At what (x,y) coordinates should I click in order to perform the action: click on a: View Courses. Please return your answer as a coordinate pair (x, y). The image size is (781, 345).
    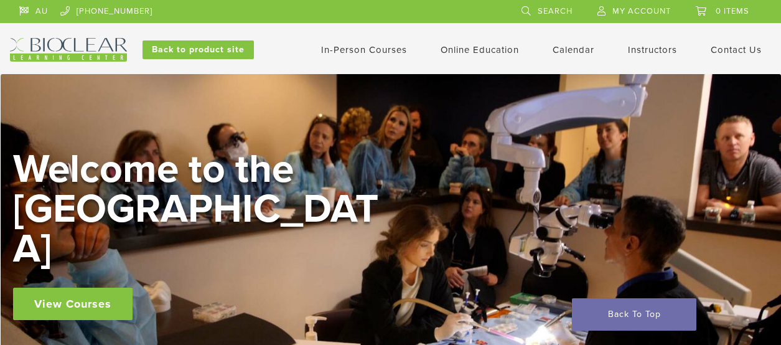
    Looking at the image, I should click on (73, 304).